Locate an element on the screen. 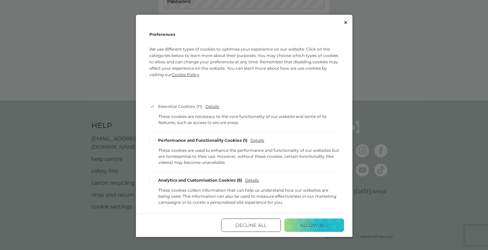 The height and width of the screenshot is (250, 488). button: Decline All is located at coordinates (251, 225).